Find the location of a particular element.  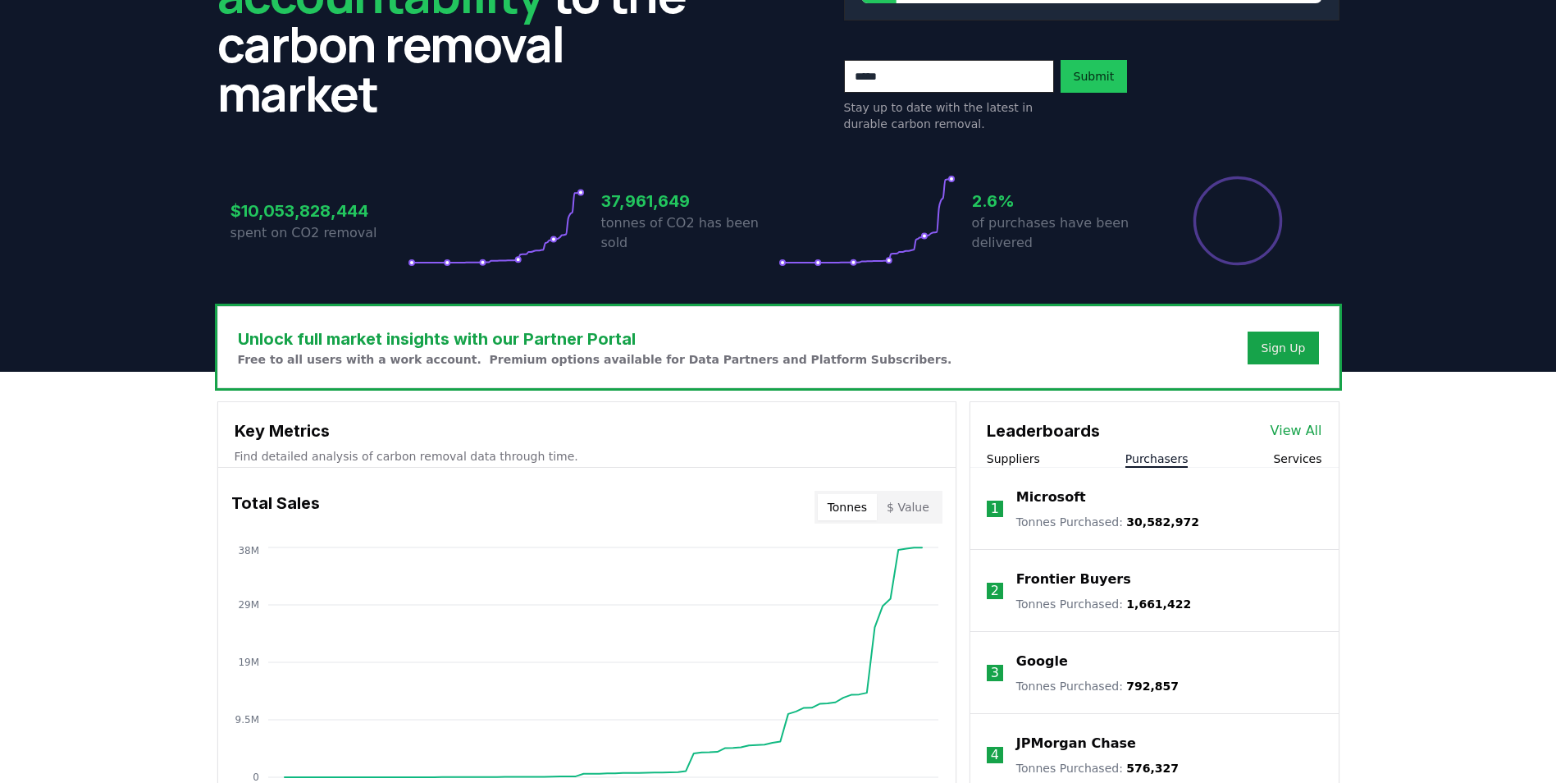

h3: Key Metrics is located at coordinates (587, 431).